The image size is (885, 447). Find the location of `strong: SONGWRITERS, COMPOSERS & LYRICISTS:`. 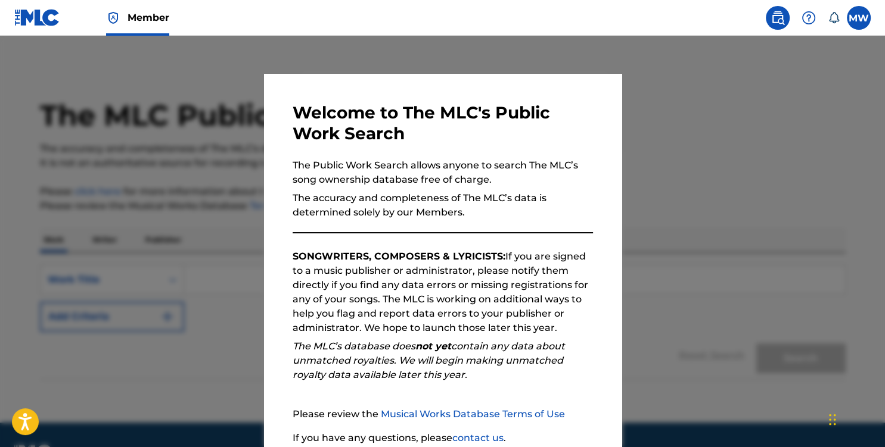

strong: SONGWRITERS, COMPOSERS & LYRICISTS: is located at coordinates (399, 256).